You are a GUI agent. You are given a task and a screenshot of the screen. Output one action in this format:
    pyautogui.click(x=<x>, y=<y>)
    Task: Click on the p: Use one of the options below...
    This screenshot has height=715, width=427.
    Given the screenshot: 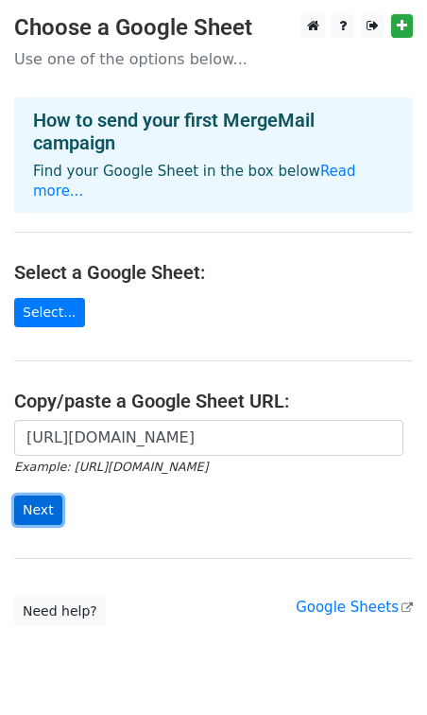 What is the action you would take?
    pyautogui.click(x=214, y=59)
    